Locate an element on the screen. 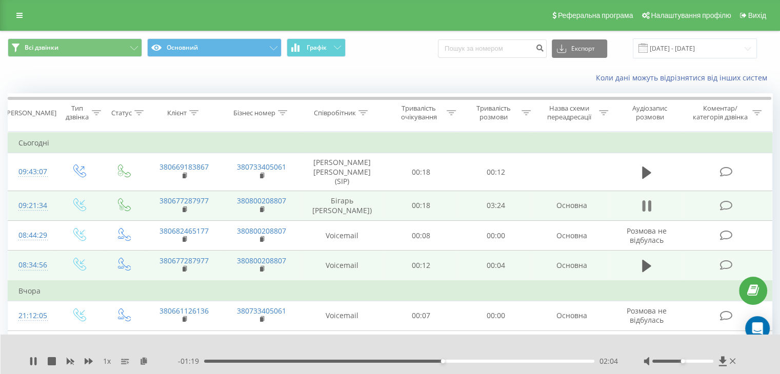  input: Пошук за номером is located at coordinates (492, 49).